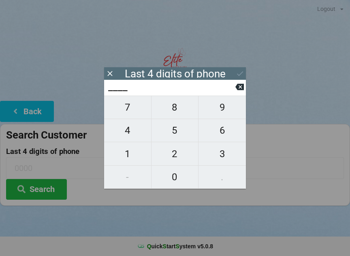 The image size is (350, 256). What do you see at coordinates (222, 107) in the screenshot?
I see `span: 9` at bounding box center [222, 107].